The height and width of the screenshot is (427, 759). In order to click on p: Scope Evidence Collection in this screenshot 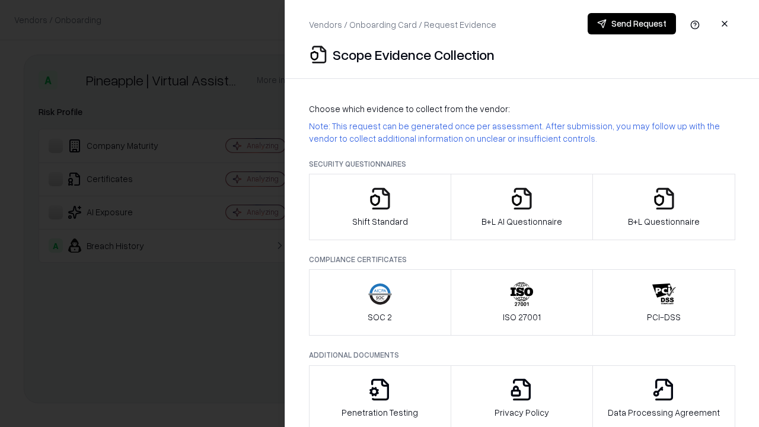, I will do `click(413, 55)`.